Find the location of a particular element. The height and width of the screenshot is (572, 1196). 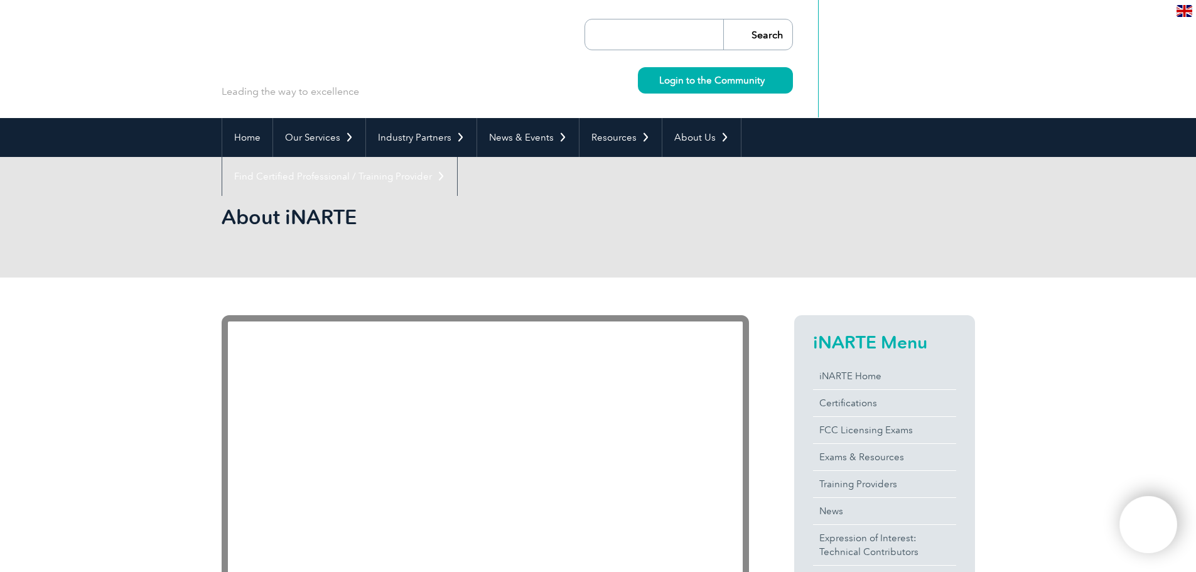

img: svg+xml;nitro-empty-id=OTA2OjExNg==-1;base64,PHN2ZyB2aWV3Qm94PSIwIDAgNDAwIDQwMCIgd2lkdGg9IjQwMCIg... is located at coordinates (1148, 525).